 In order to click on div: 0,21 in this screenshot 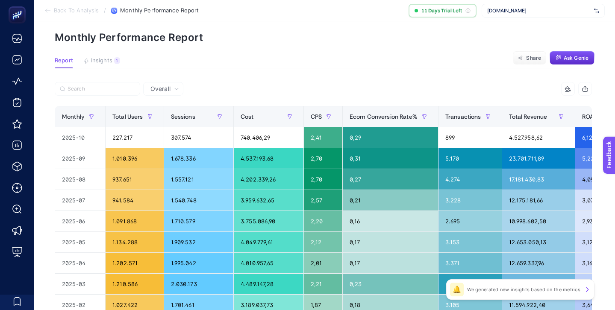, I will do `click(390, 201)`.